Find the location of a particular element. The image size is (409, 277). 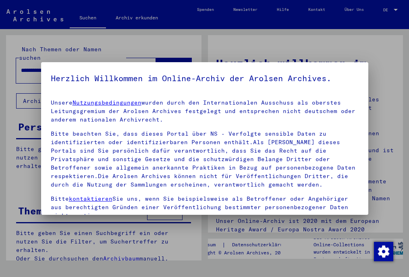

p: Bitte Sie uns, wenn Sie beispielsweise als Betroffener oder Angehöriger aus berechtigten Gründen ... is located at coordinates (205, 207).